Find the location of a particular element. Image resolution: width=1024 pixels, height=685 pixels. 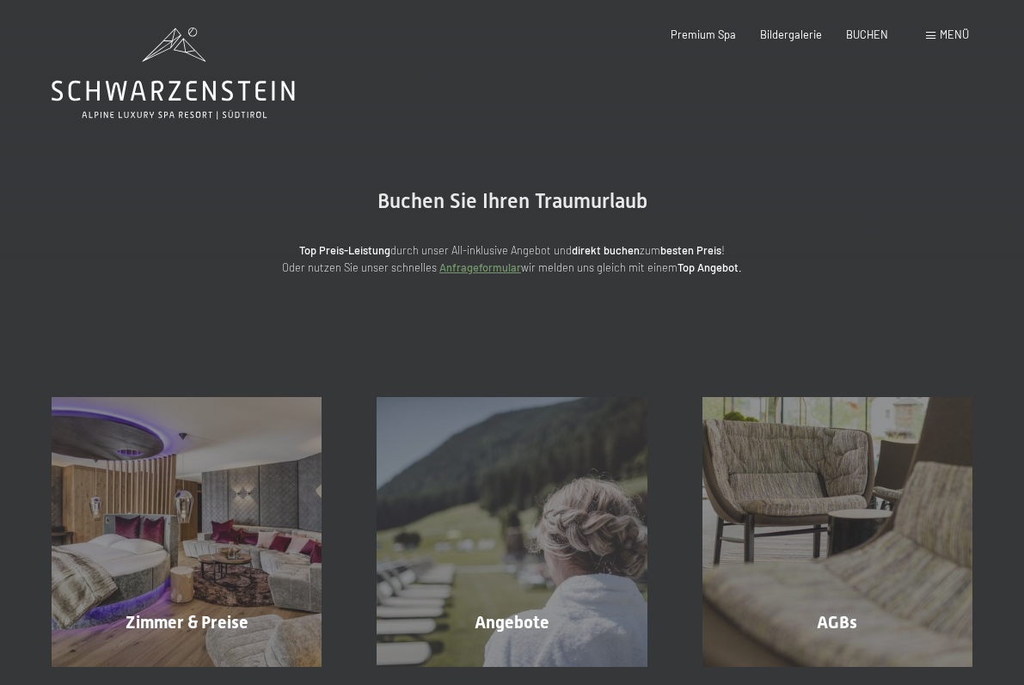

strong: Top Preis-Leistung is located at coordinates (345, 250).